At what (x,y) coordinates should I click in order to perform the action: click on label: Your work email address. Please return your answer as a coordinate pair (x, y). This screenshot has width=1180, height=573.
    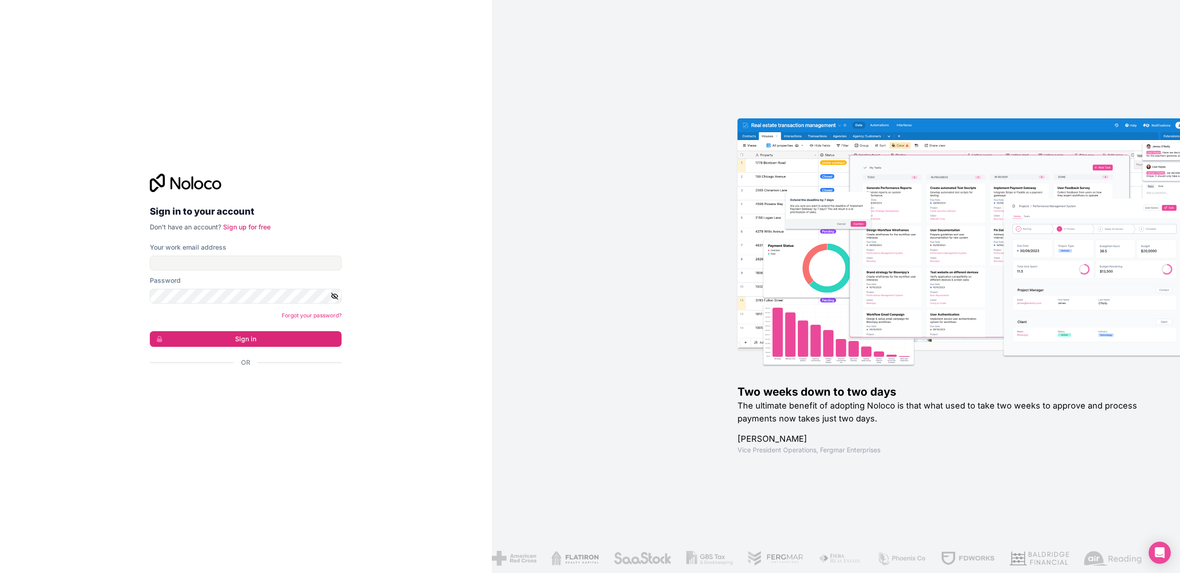
    Looking at the image, I should click on (188, 248).